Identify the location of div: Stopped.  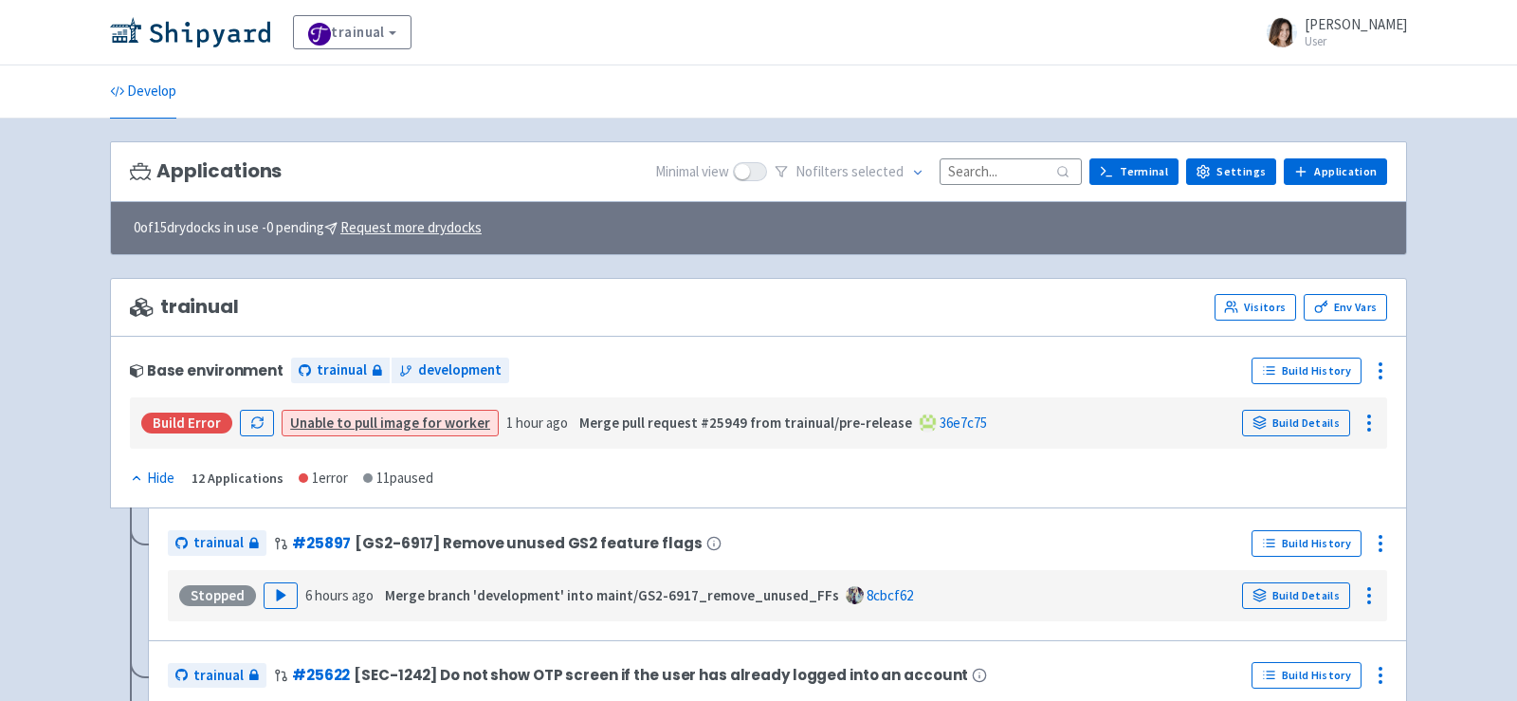
(217, 596).